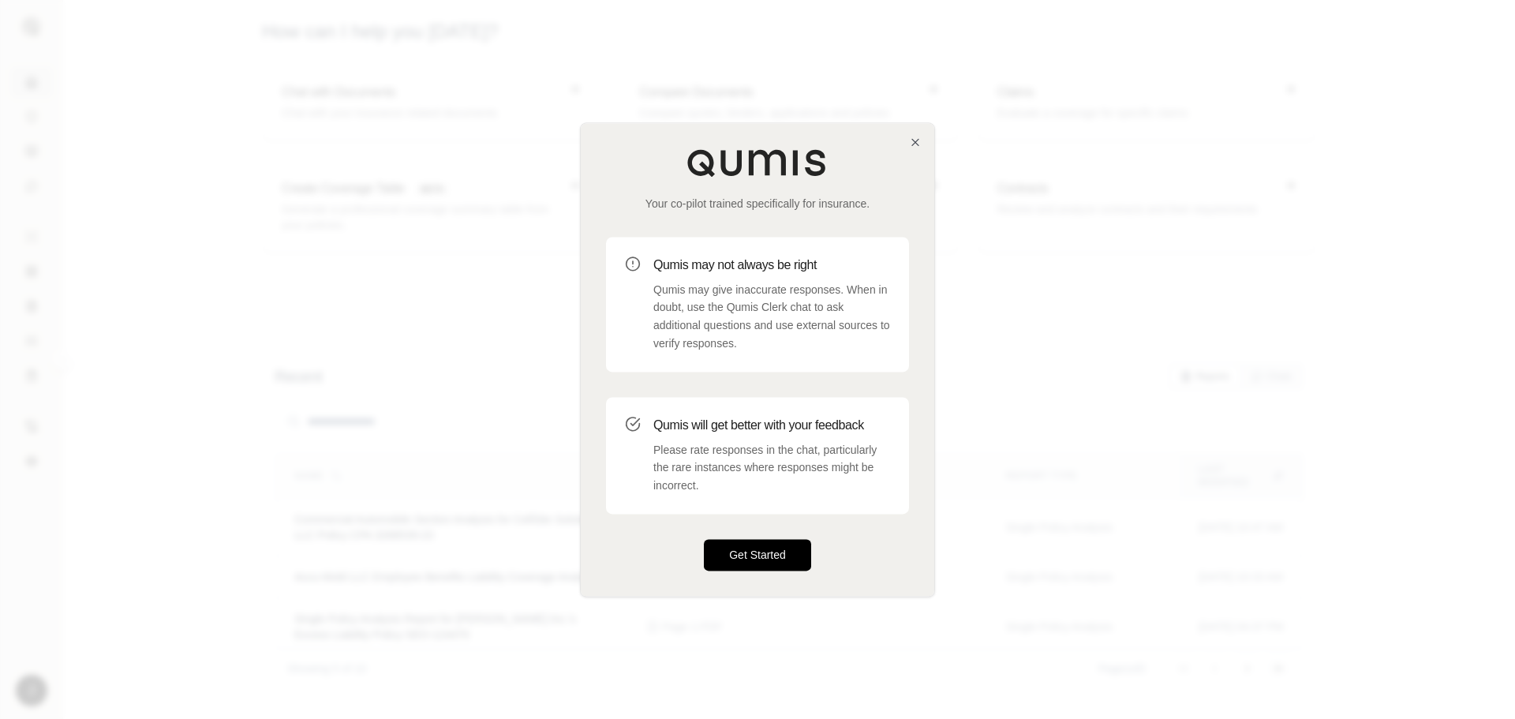 The height and width of the screenshot is (719, 1515). What do you see at coordinates (771, 468) in the screenshot?
I see `p: Please rate responses in the chat, particularly the rare instances where responses might be incor...` at bounding box center [771, 468].